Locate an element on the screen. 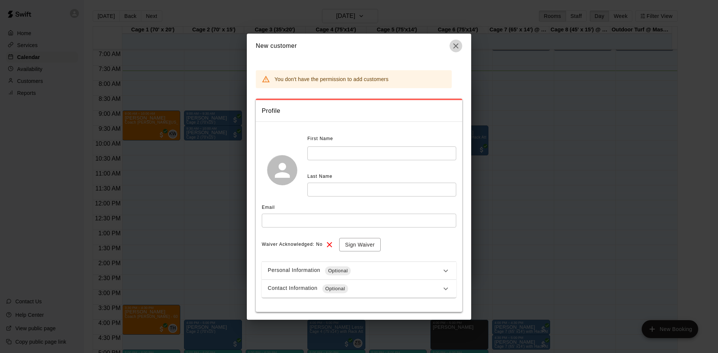 This screenshot has height=353, width=718. button: Sign Waiver is located at coordinates (360, 245).